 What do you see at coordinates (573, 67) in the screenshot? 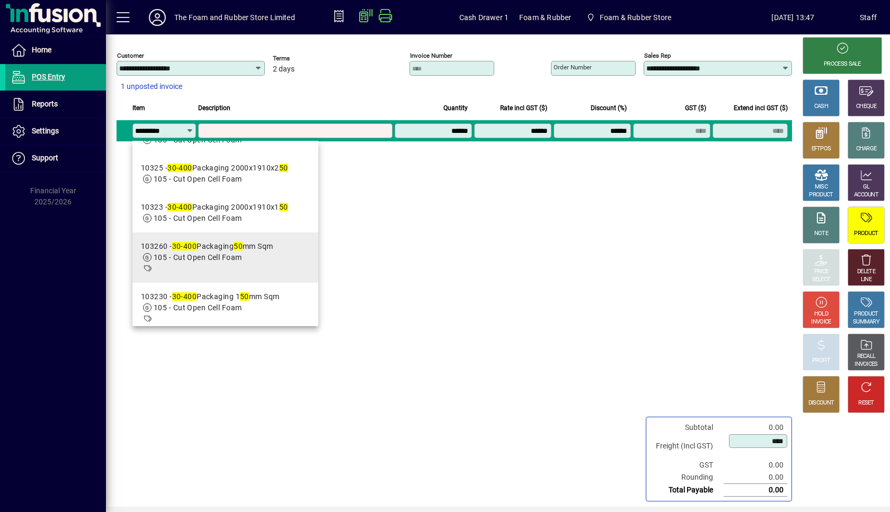
I see `mat-label: Order number` at bounding box center [573, 67].